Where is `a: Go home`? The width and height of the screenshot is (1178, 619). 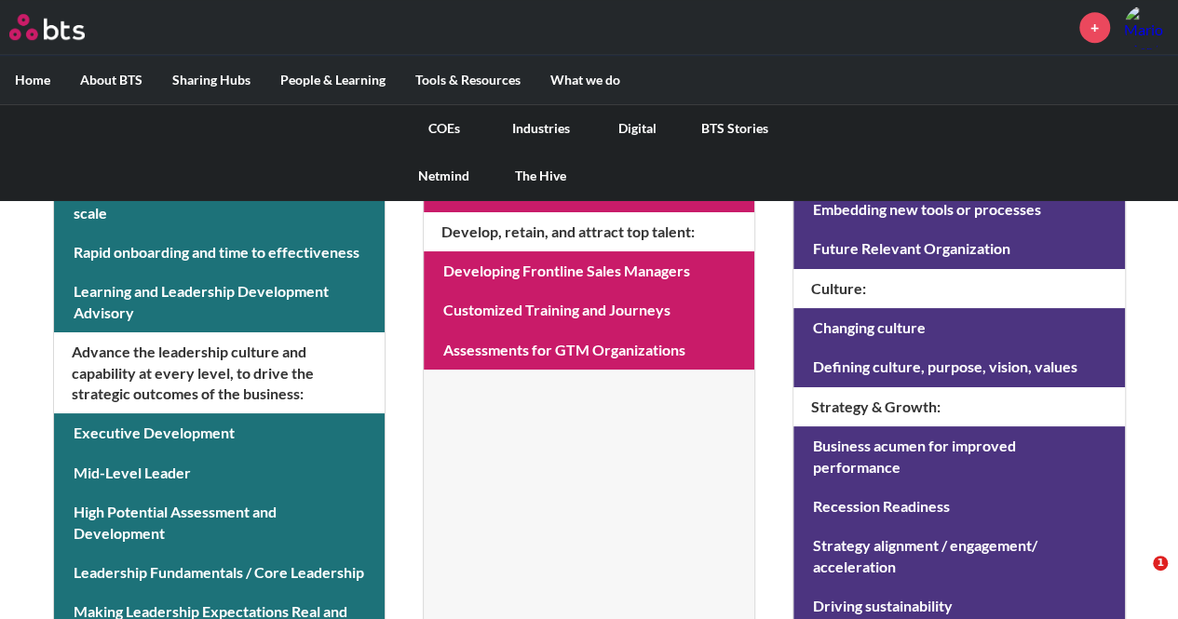 a: Go home is located at coordinates (64, 27).